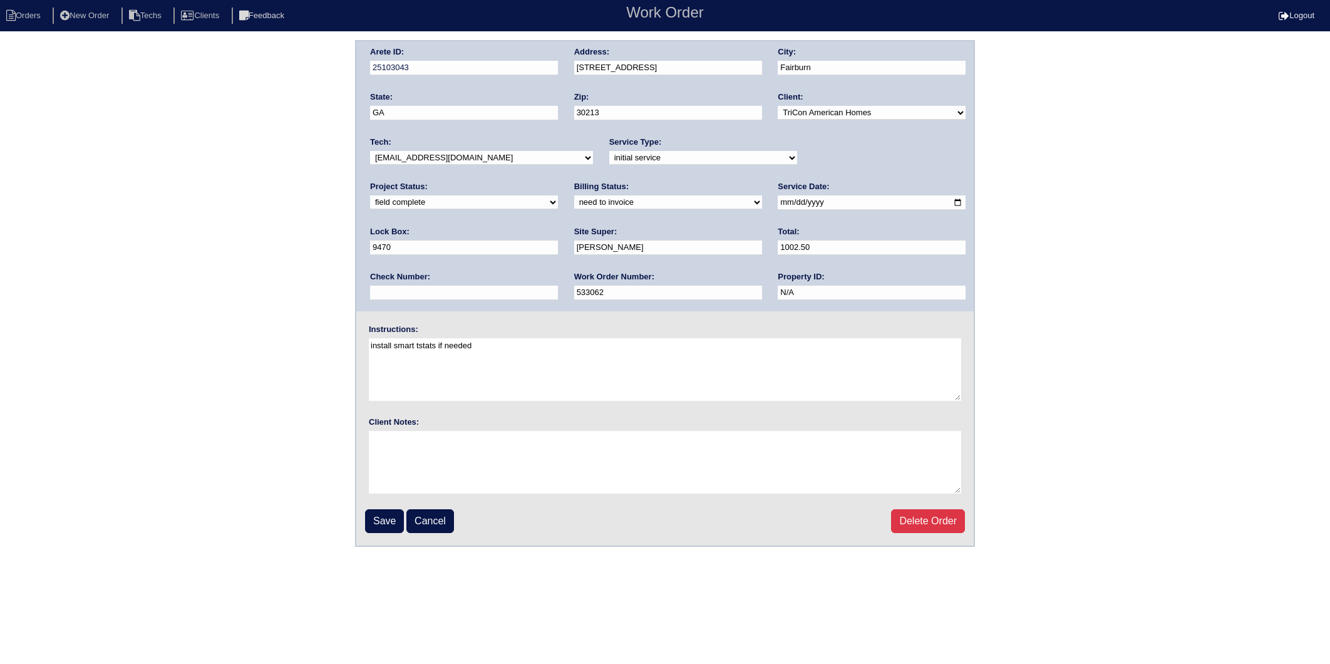 This screenshot has height=664, width=1330. Describe the element at coordinates (596, 232) in the screenshot. I see `label: Site Super:` at that location.